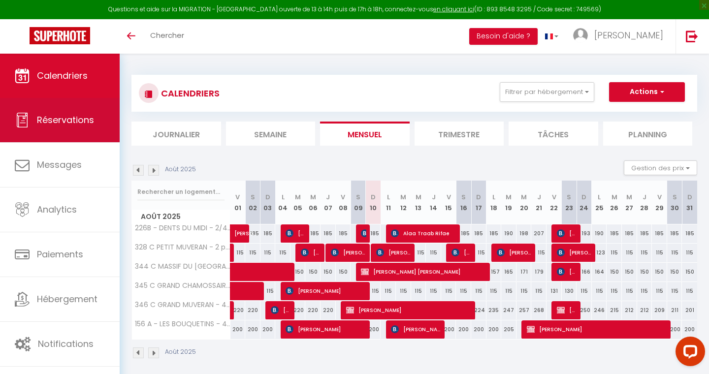  I want to click on span: Messages, so click(59, 165).